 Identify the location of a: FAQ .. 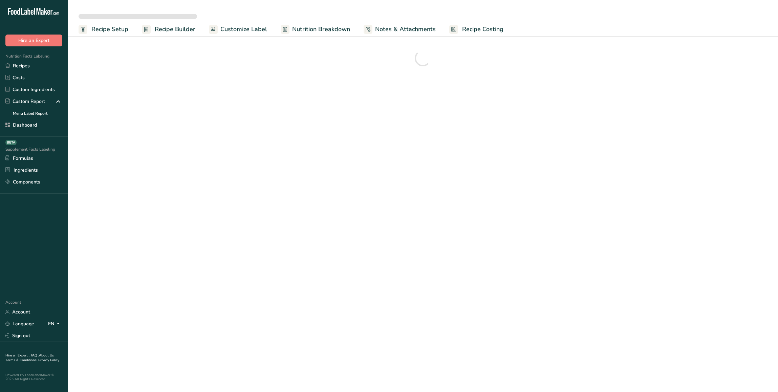
(35, 356).